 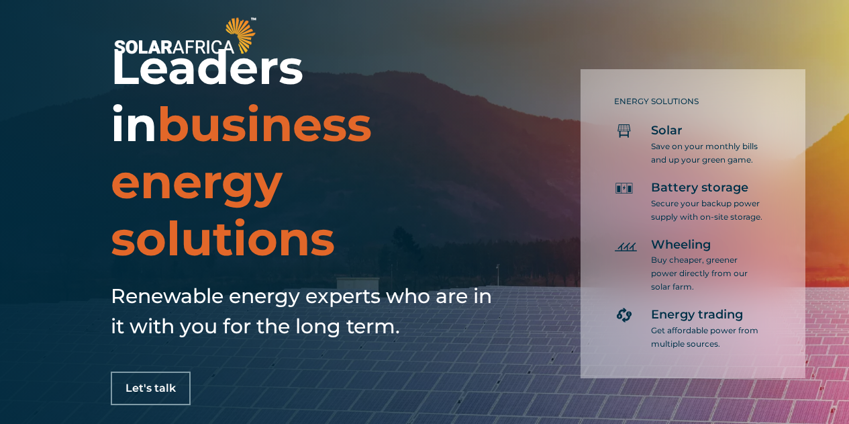 What do you see at coordinates (305, 153) in the screenshot?
I see `h1: Leaders in` at bounding box center [305, 153].